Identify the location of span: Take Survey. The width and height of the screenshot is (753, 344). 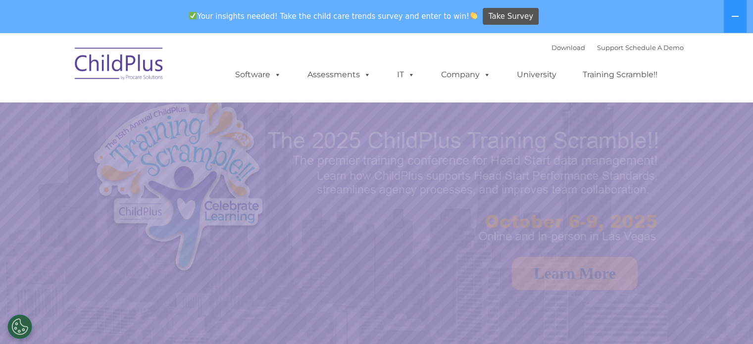
(511, 16).